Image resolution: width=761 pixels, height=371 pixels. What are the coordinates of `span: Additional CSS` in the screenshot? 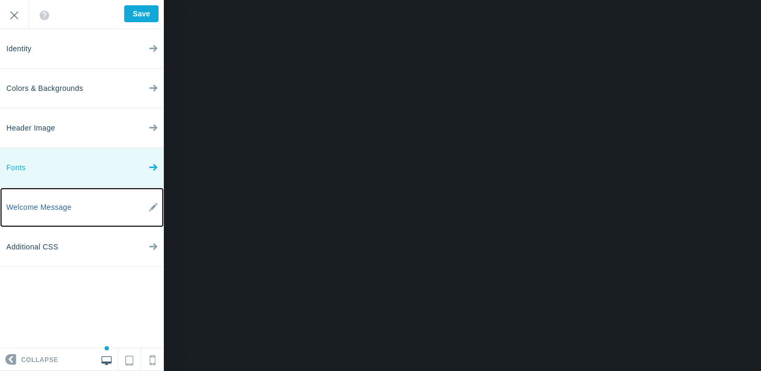 It's located at (32, 247).